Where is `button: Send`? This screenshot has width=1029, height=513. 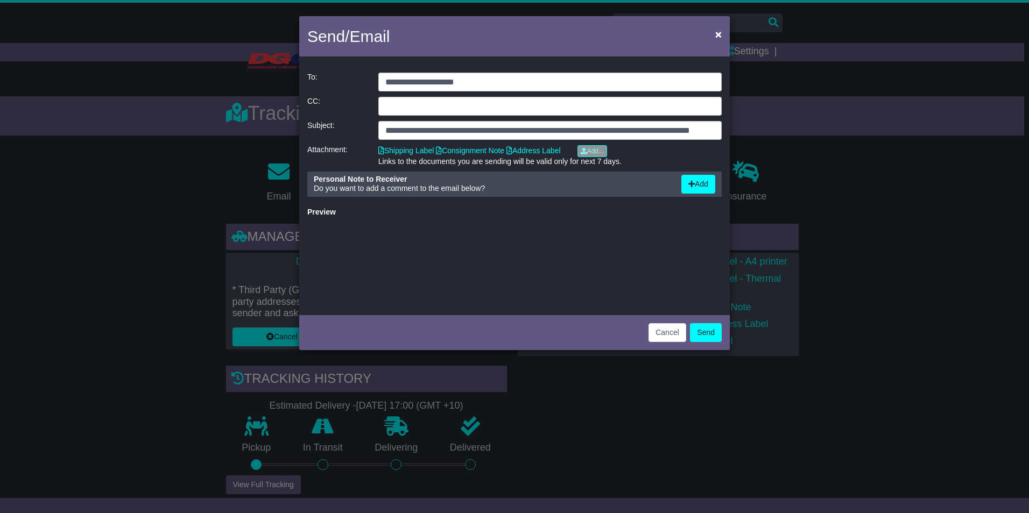 button: Send is located at coordinates (705, 333).